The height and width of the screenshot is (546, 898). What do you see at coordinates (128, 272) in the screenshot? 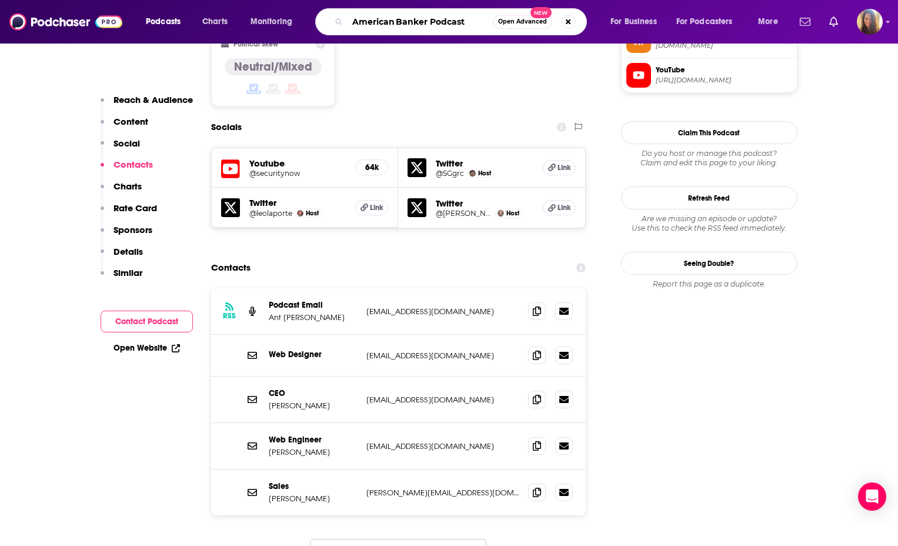
I see `p: Similar` at bounding box center [128, 272].